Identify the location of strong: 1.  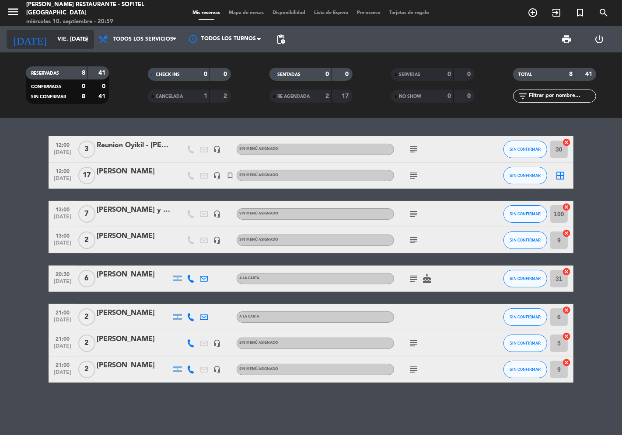
(205, 96).